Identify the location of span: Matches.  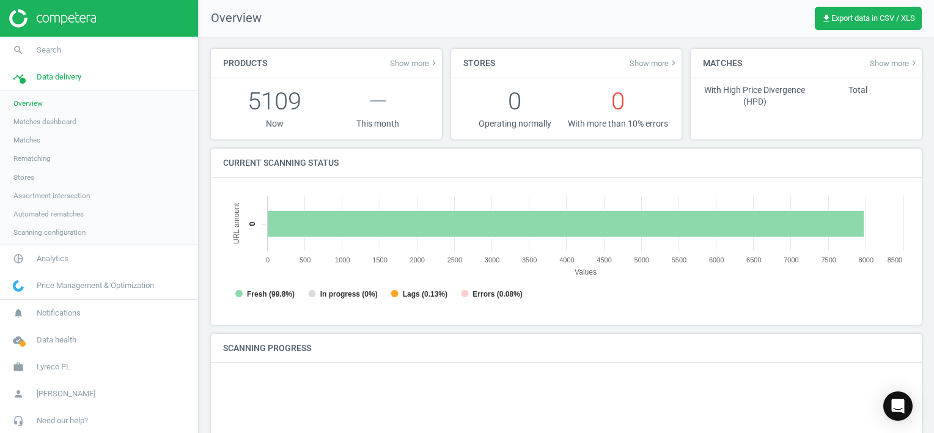
(27, 140).